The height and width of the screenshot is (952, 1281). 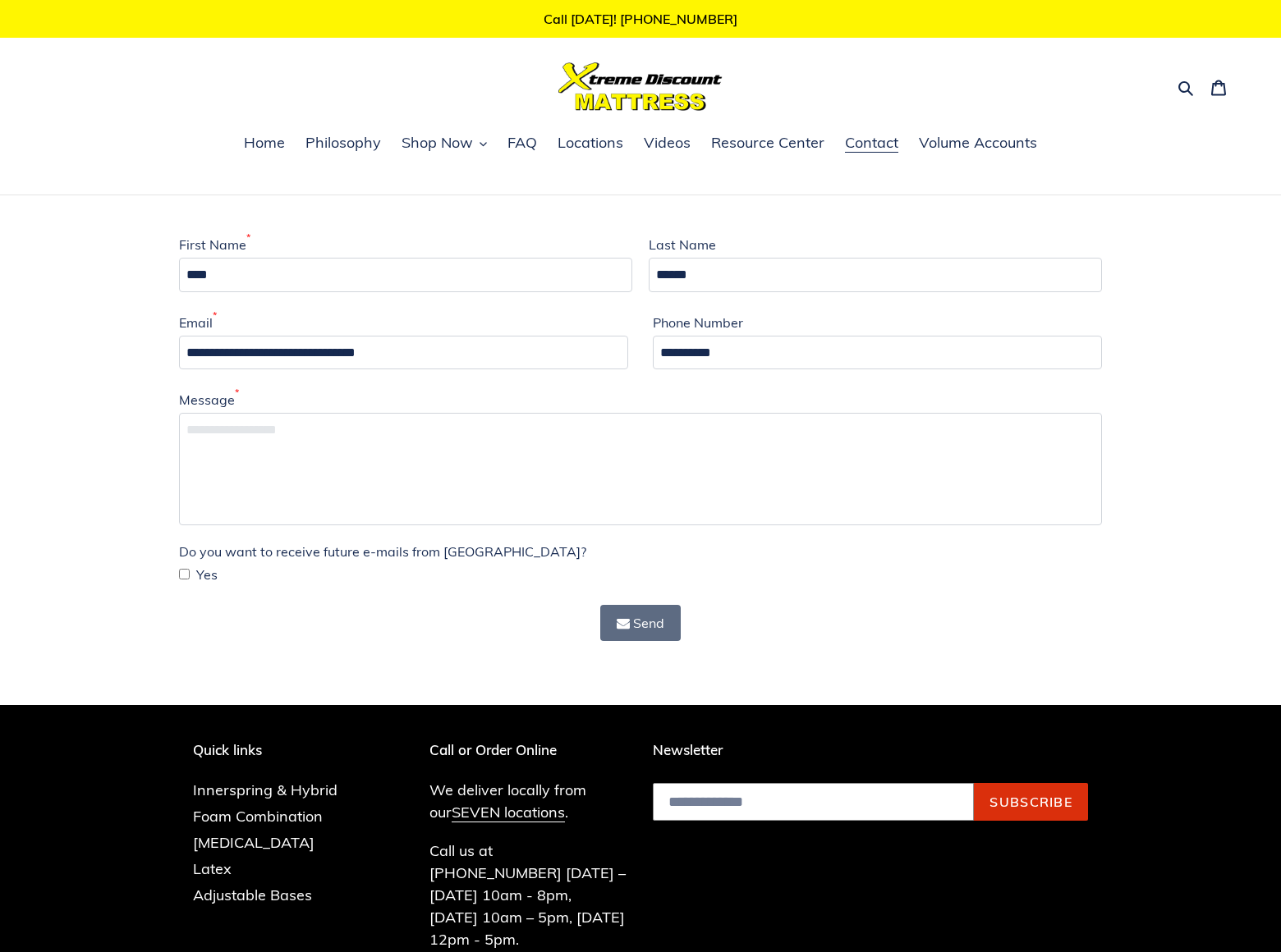 I want to click on span: Volume Accounts, so click(x=978, y=143).